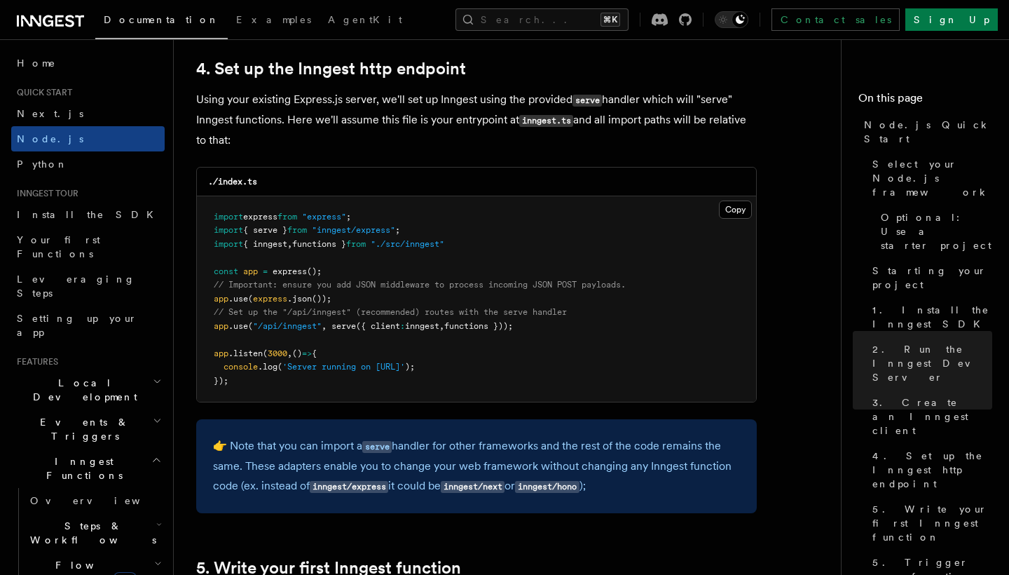 This screenshot has height=575, width=1009. I want to click on code: inngest/hono, so click(547, 486).